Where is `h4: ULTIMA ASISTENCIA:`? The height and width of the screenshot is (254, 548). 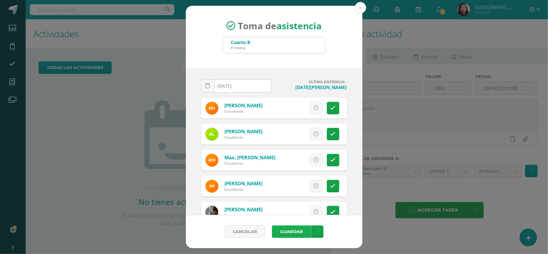
h4: ULTIMA ASISTENCIA: is located at coordinates (312, 82).